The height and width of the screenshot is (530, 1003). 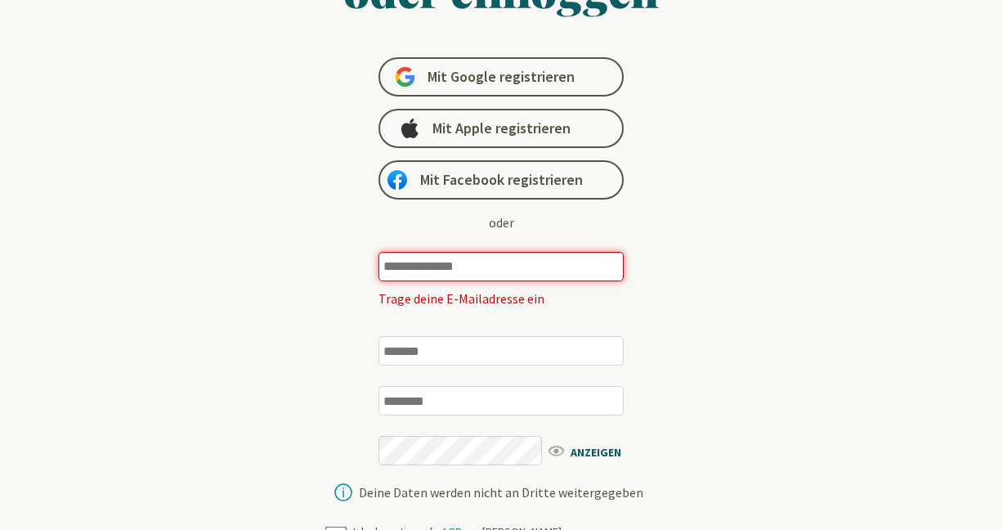 What do you see at coordinates (501, 128) in the screenshot?
I see `span: Mit Apple registrieren` at bounding box center [501, 128].